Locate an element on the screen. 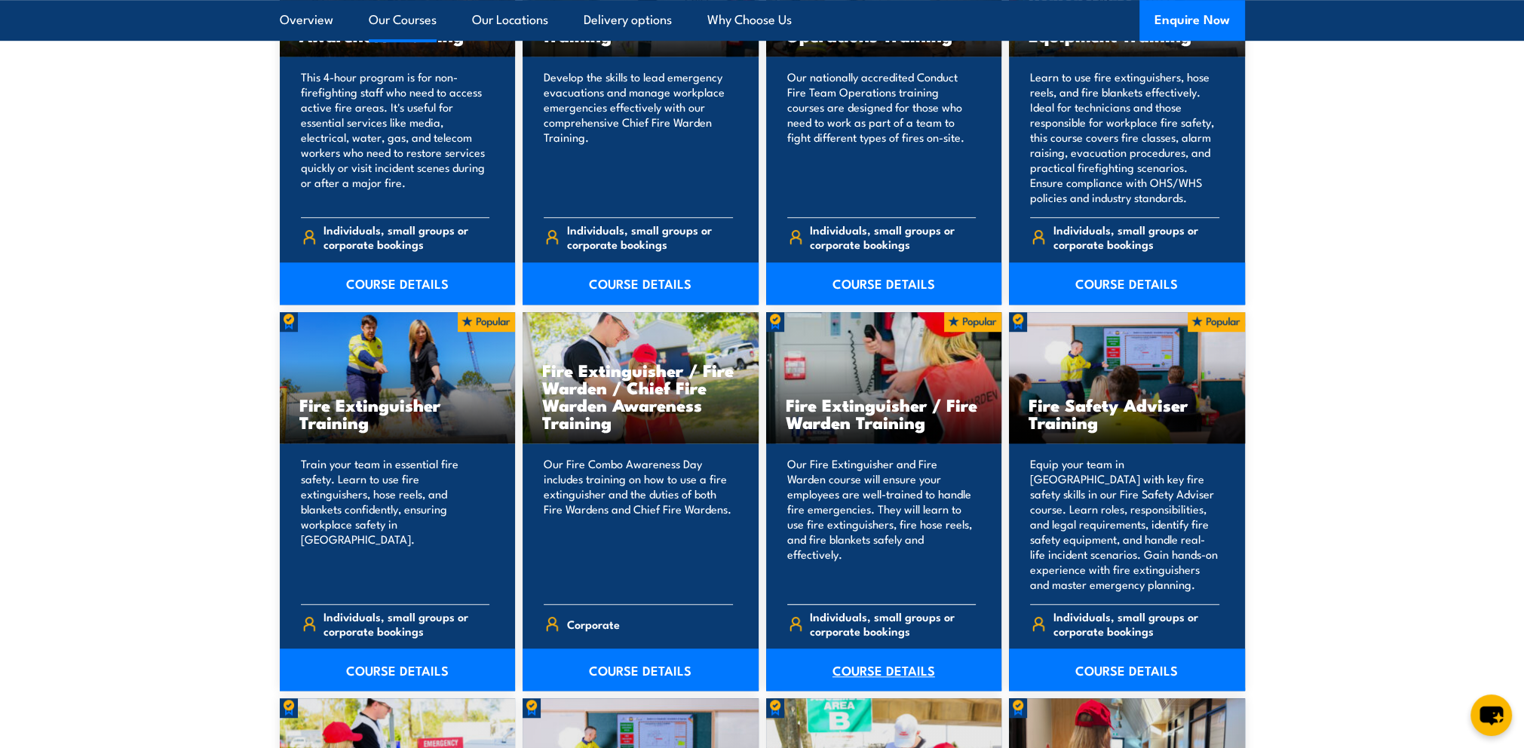 The height and width of the screenshot is (748, 1524). p: Train your team in essential fire safety. Learn to use fire extinguishers, hose reels, and blanke... is located at coordinates (395, 524).